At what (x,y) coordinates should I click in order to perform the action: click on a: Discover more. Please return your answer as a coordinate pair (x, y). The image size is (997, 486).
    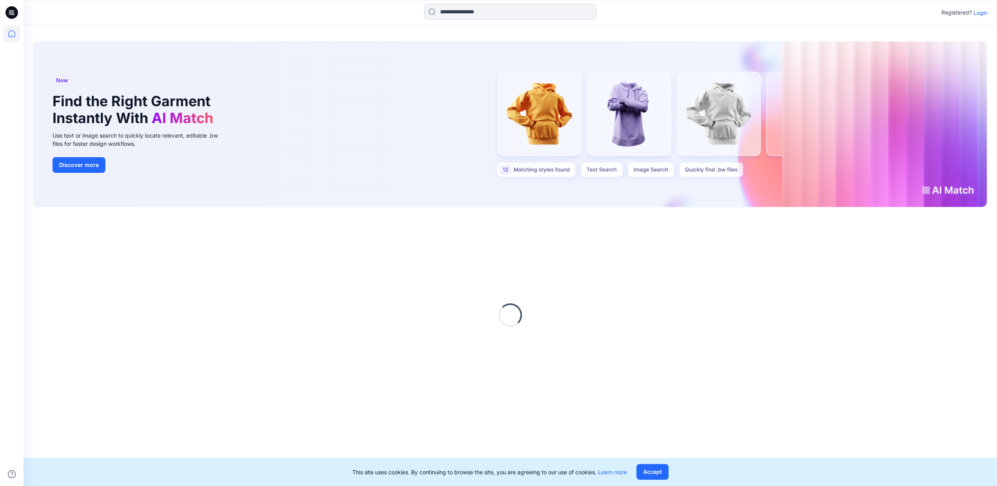
    Looking at the image, I should click on (79, 165).